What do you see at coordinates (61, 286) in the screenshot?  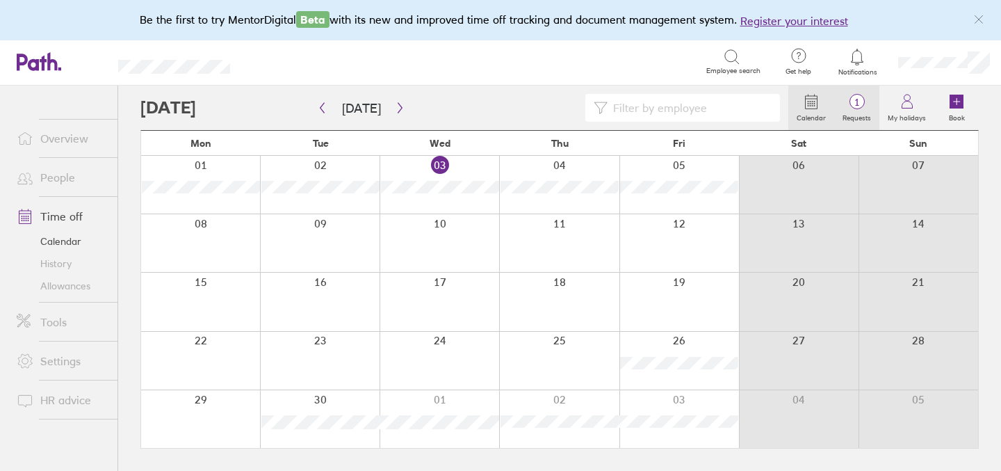 I see `a: Allowances` at bounding box center [61, 286].